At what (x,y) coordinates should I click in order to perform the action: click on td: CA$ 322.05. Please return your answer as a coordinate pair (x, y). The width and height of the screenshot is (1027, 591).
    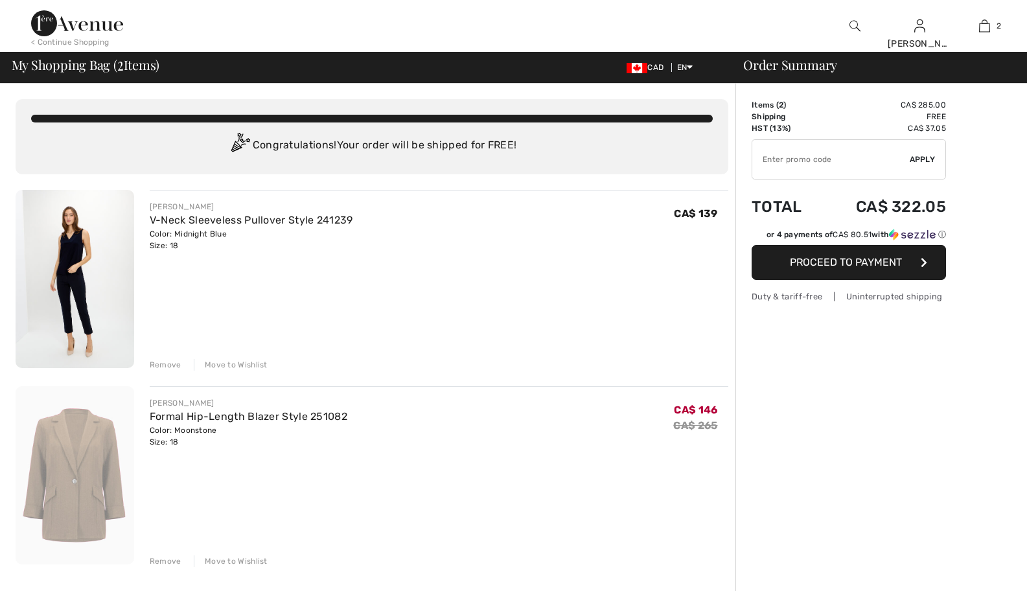
    Looking at the image, I should click on (883, 207).